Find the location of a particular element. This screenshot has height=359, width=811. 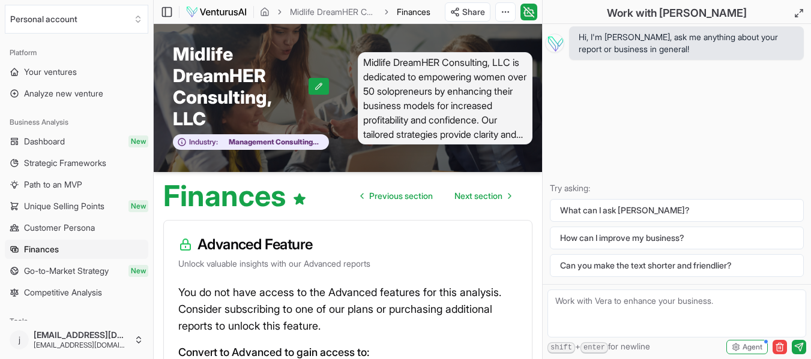

nav: breadcrumb is located at coordinates (345, 12).